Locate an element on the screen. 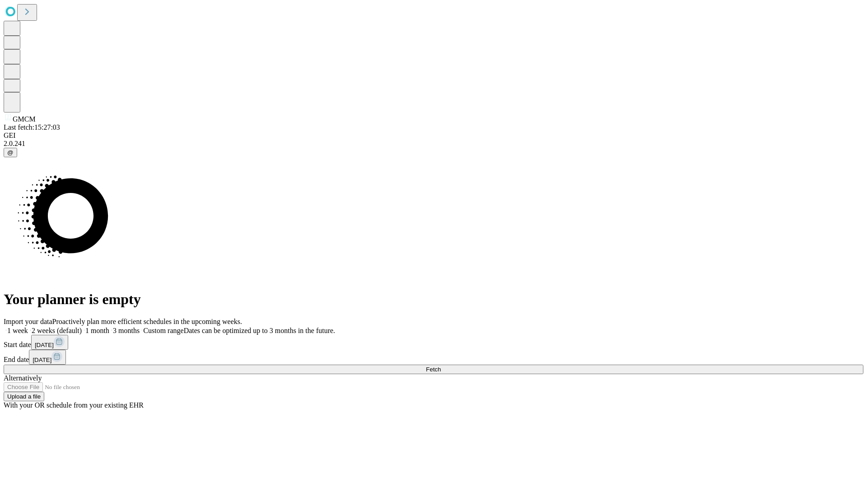  button: Upload a file is located at coordinates (24, 396).